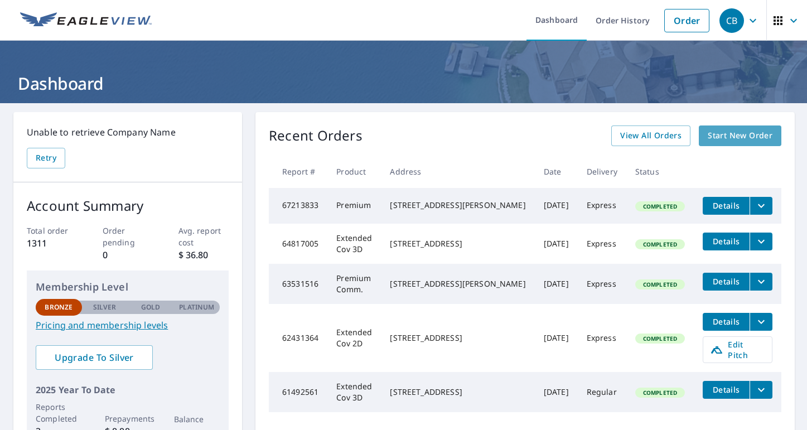  I want to click on p: Silver, so click(105, 307).